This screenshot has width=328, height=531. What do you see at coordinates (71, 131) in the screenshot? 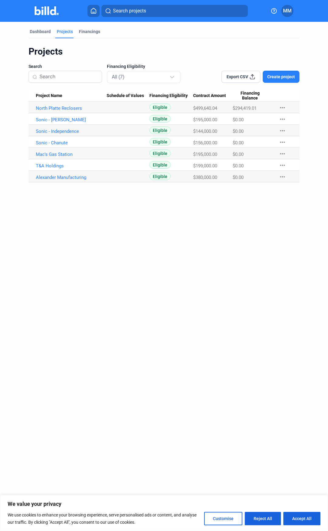
I see `a: Sonic - Independence` at bounding box center [71, 131].